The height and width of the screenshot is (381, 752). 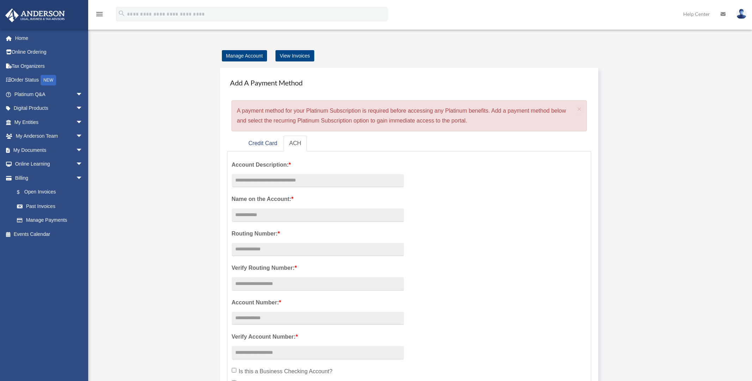 I want to click on a: Manage Payments, so click(x=50, y=220).